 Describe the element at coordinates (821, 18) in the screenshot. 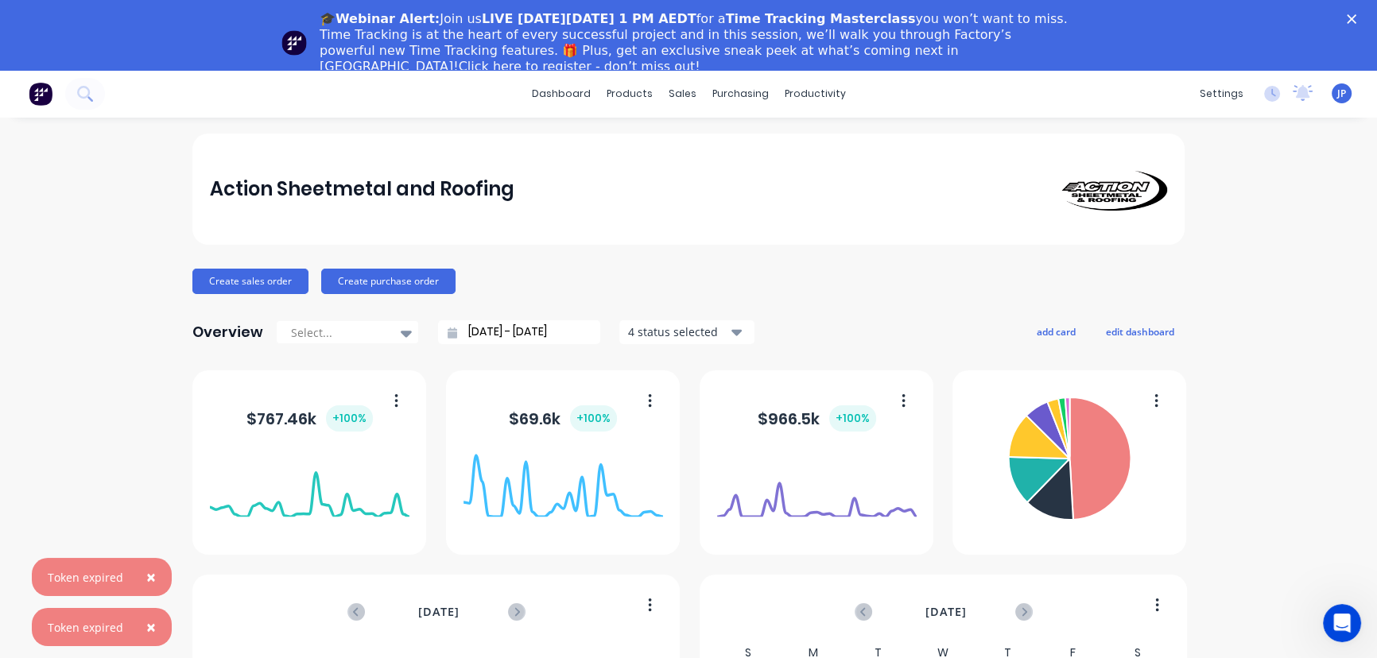

I see `b: Time Tracking Masterclass` at that location.